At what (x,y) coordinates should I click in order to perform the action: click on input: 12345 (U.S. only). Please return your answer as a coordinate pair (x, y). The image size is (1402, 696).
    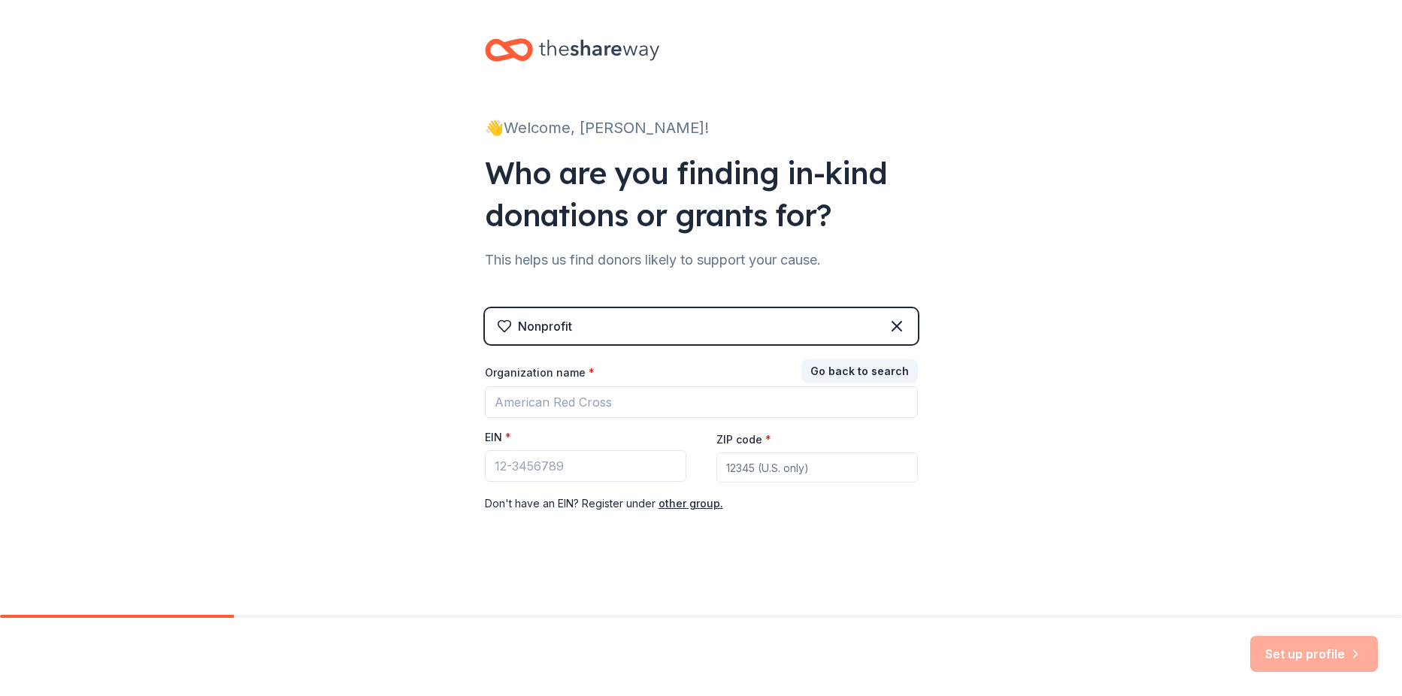
    Looking at the image, I should click on (817, 468).